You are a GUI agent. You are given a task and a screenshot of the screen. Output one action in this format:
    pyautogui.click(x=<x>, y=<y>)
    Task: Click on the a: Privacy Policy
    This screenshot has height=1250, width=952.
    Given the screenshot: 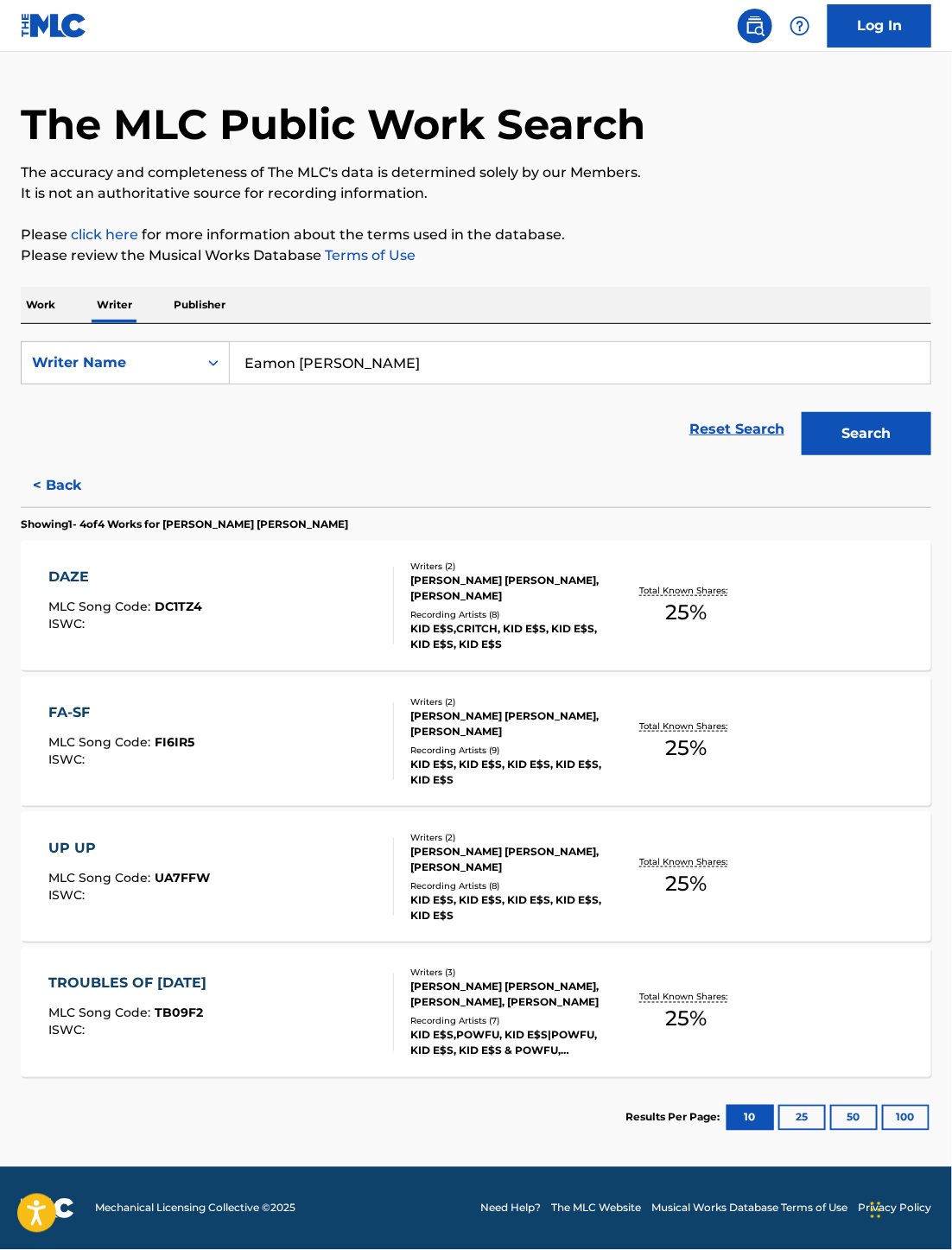 What is the action you would take?
    pyautogui.click(x=893, y=1209)
    